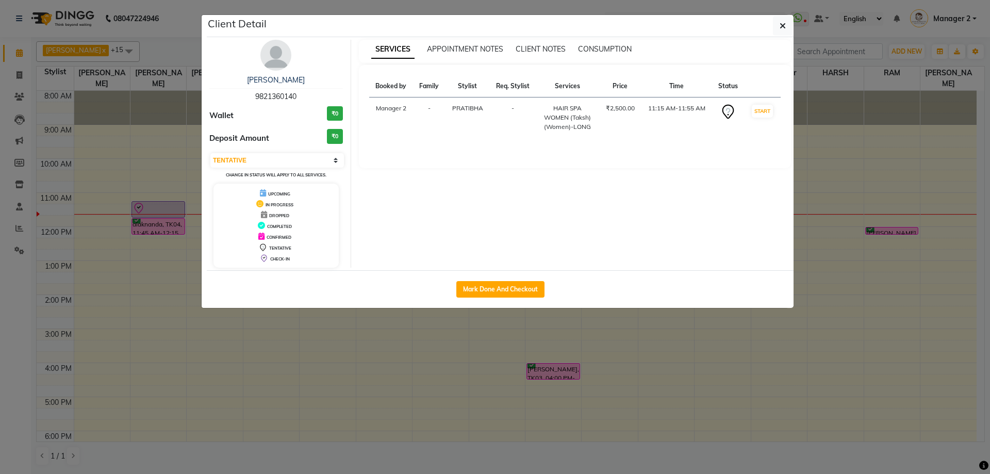 This screenshot has height=474, width=990. Describe the element at coordinates (279, 237) in the screenshot. I see `span: CONFIRMED` at that location.